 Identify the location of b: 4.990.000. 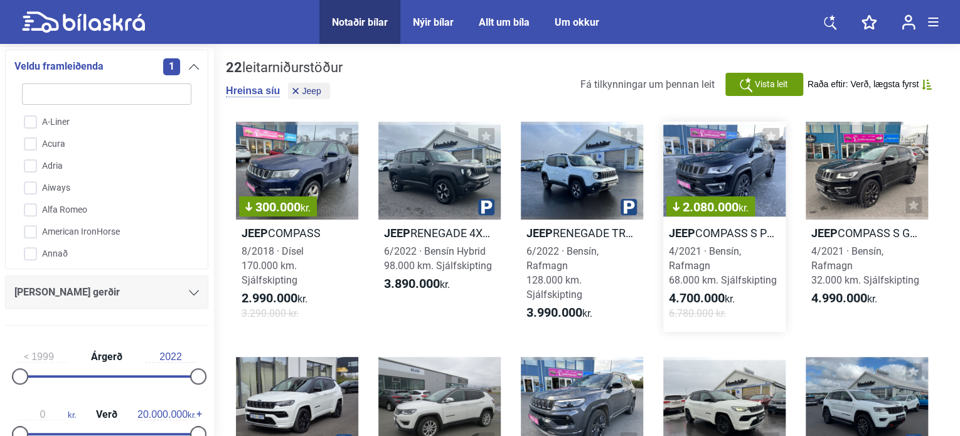
(839, 298).